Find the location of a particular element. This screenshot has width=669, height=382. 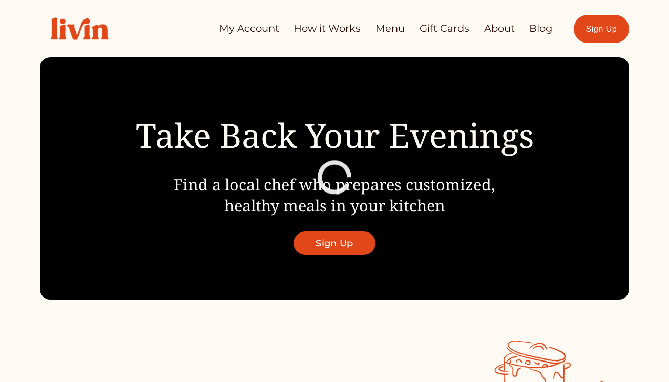

a: Blog is located at coordinates (541, 28).